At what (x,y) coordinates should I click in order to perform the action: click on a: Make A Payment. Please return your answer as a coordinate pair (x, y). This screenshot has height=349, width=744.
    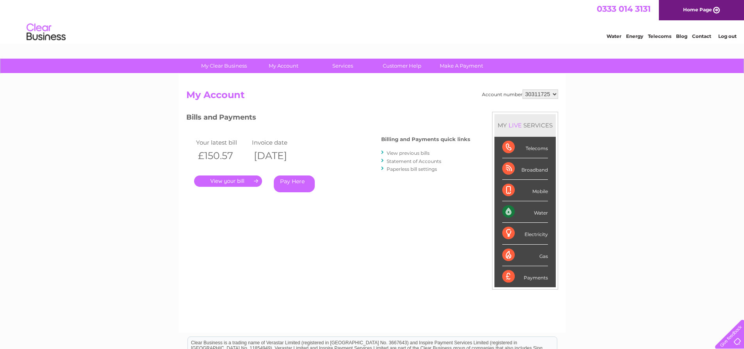
    Looking at the image, I should click on (461, 66).